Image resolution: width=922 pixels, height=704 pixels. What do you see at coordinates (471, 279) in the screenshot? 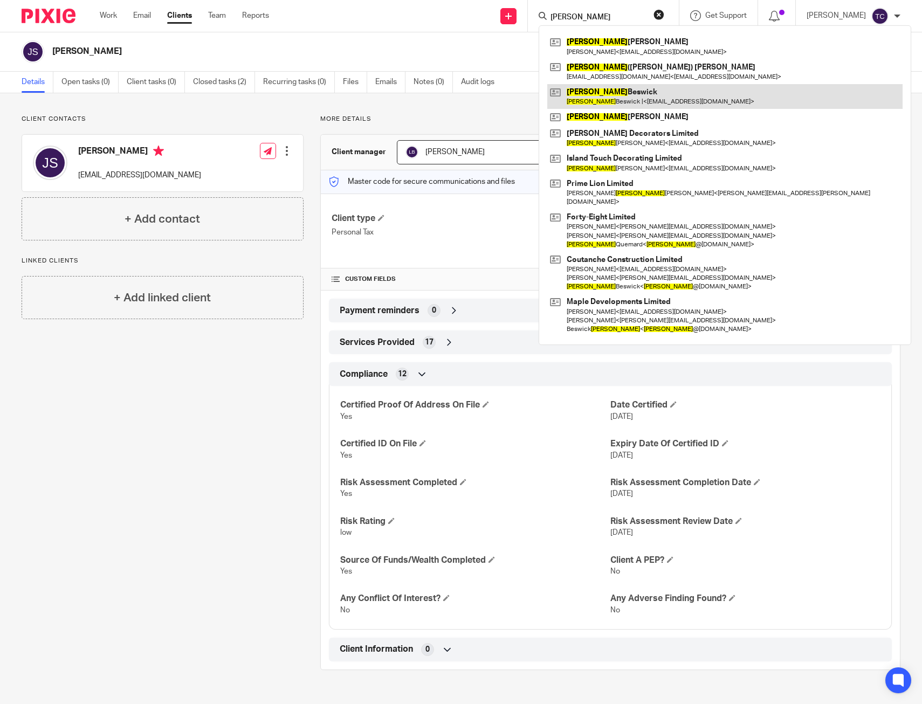
I see `h4: CUSTOM FIELDS` at bounding box center [471, 279].